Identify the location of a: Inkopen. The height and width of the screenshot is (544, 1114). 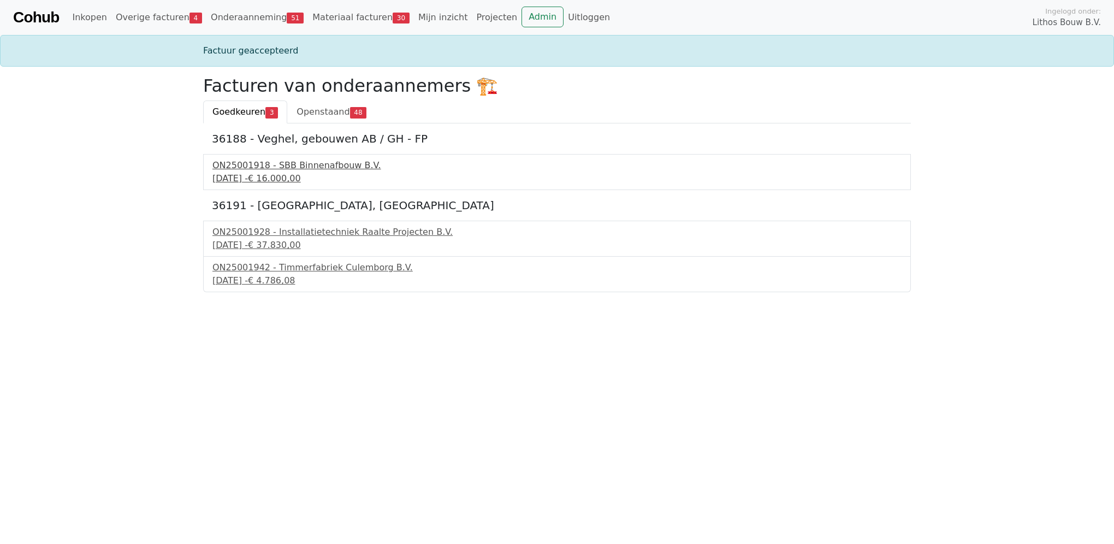
(89, 17).